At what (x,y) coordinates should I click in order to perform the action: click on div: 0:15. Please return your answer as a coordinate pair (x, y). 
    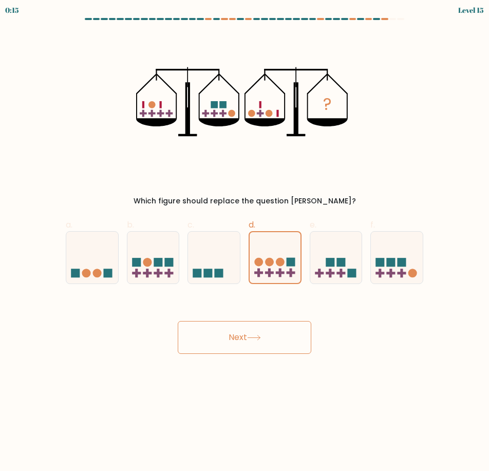
    Looking at the image, I should click on (12, 10).